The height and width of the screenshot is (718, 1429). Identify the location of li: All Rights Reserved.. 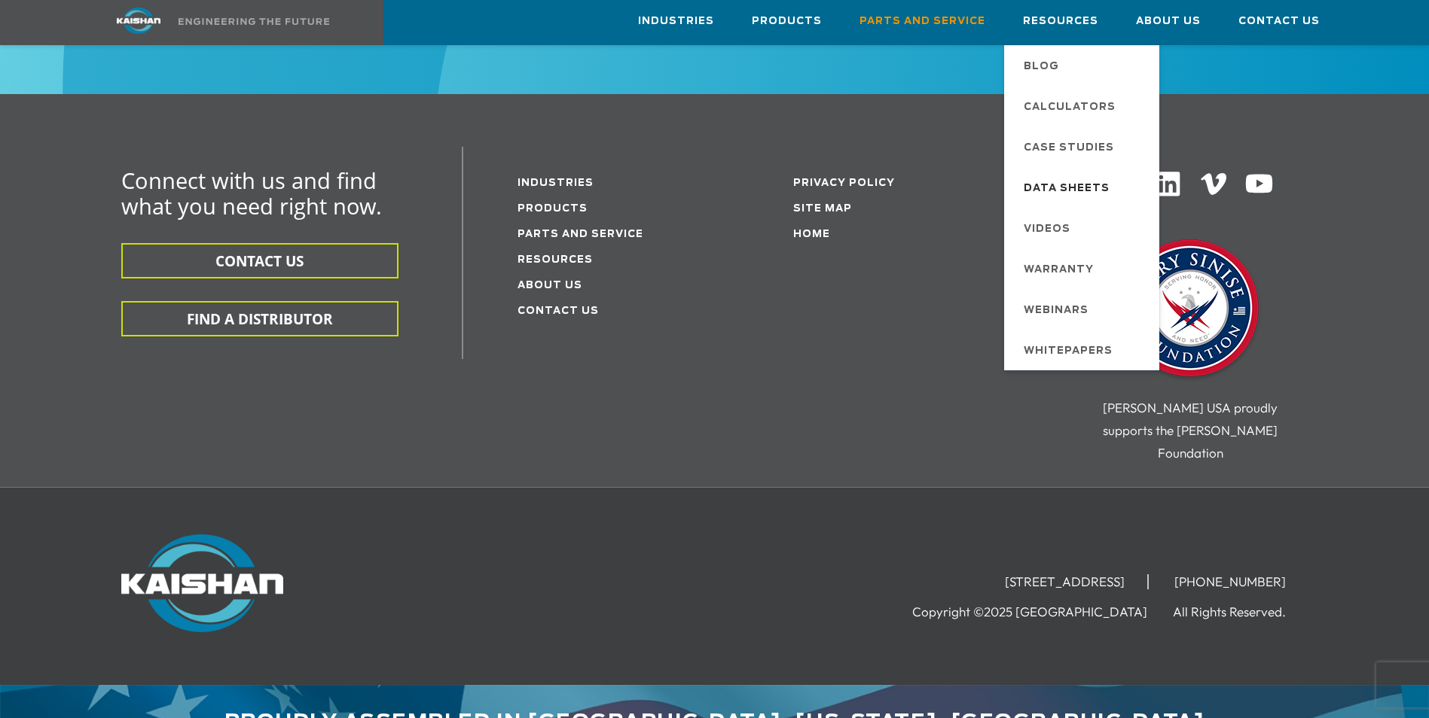
(1240, 612).